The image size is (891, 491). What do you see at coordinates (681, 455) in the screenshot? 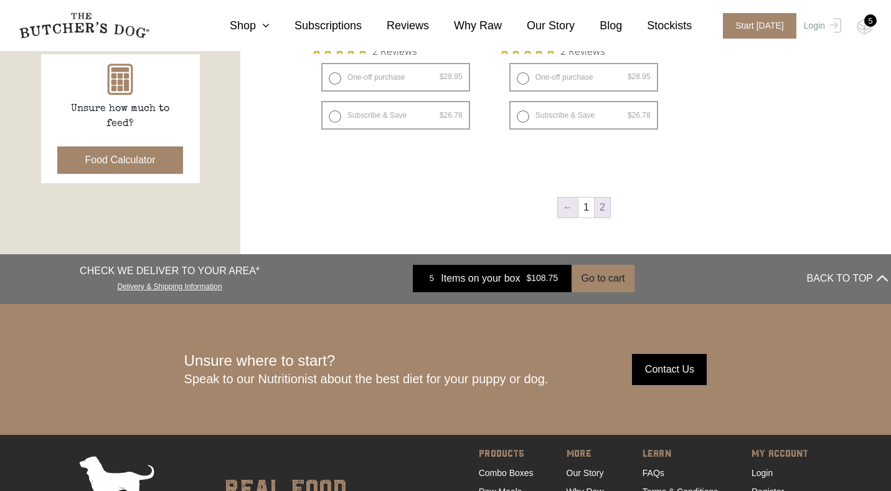
I see `span: LEARN` at bounding box center [681, 455].